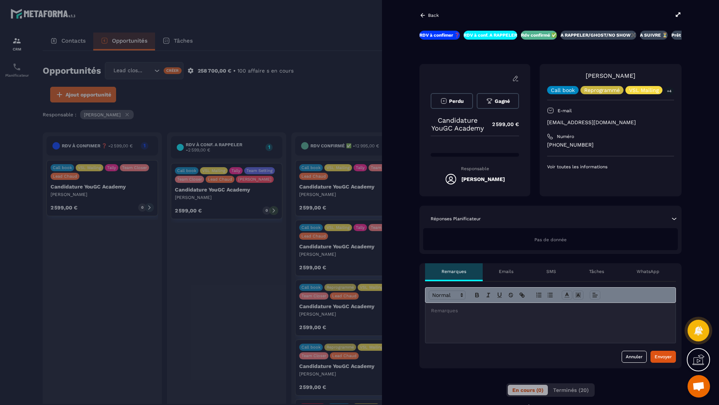 This screenshot has width=719, height=405. I want to click on span: Terminés (20), so click(571, 390).